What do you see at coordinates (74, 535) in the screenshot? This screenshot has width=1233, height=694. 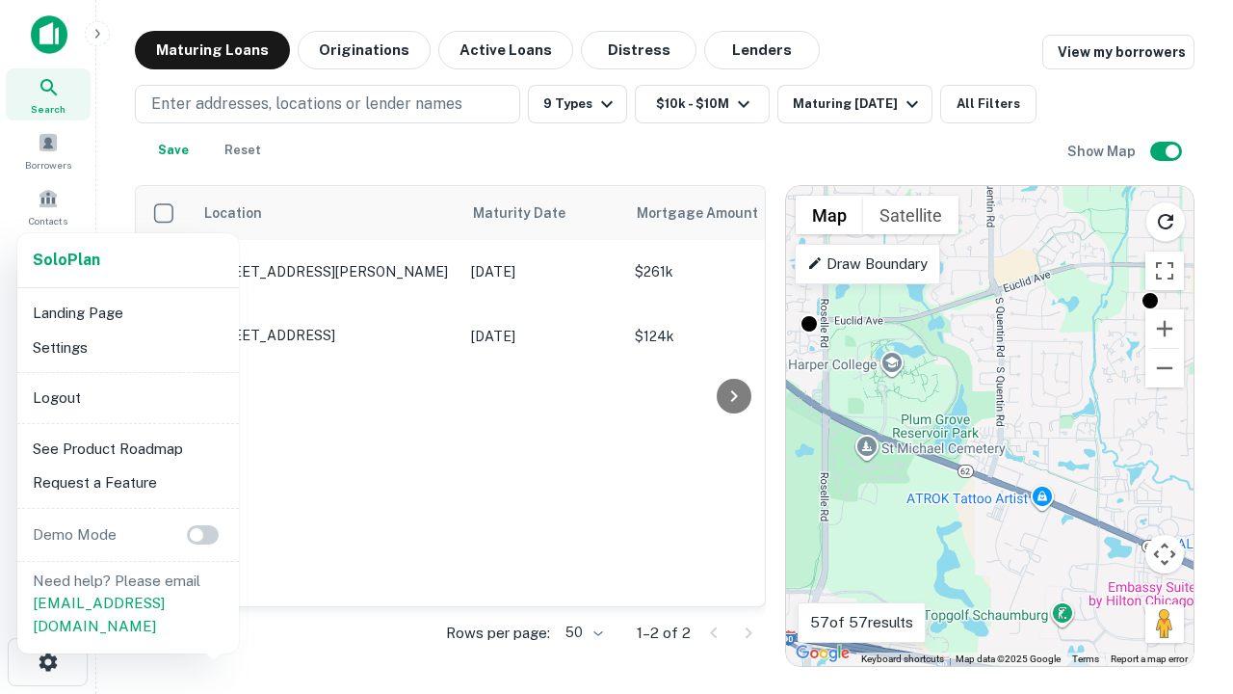 I see `p: Demo Mode` at bounding box center [74, 535].